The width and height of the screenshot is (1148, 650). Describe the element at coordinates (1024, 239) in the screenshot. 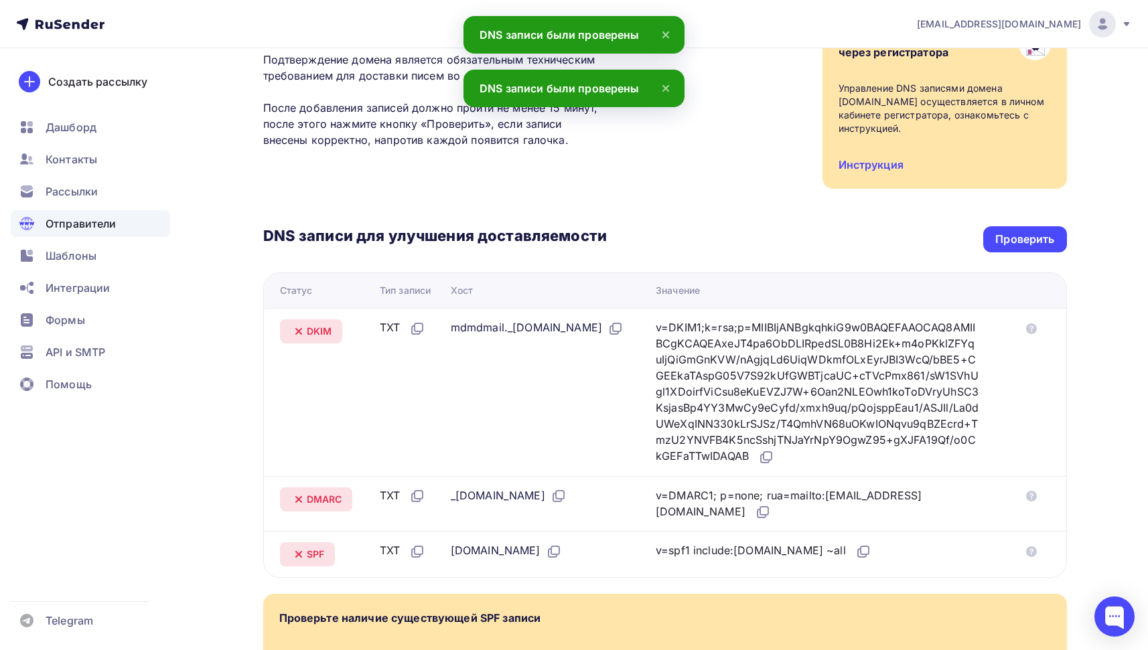

I see `div: Проверить` at that location.